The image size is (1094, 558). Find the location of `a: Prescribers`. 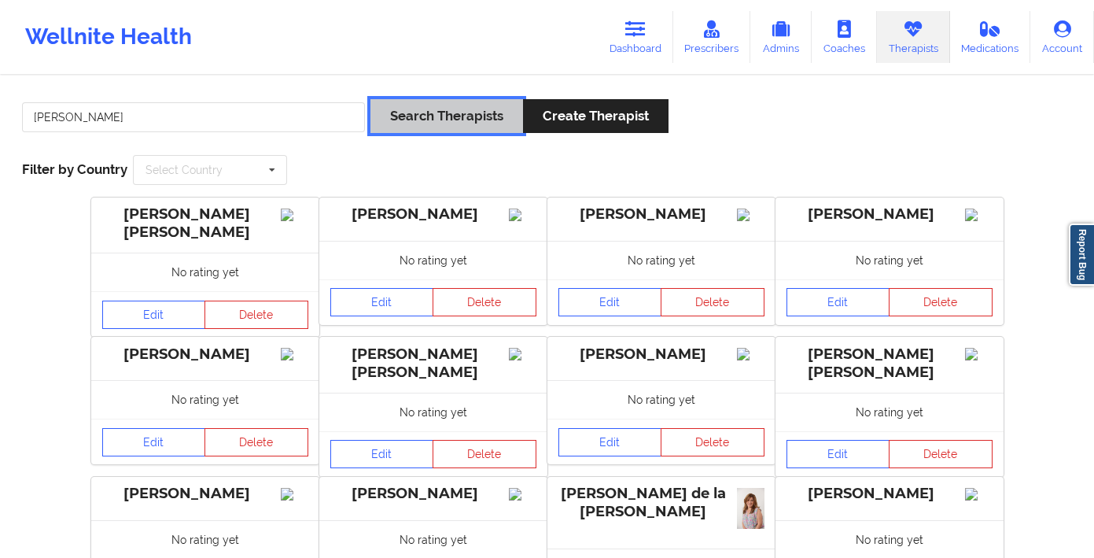

a: Prescribers is located at coordinates (712, 37).